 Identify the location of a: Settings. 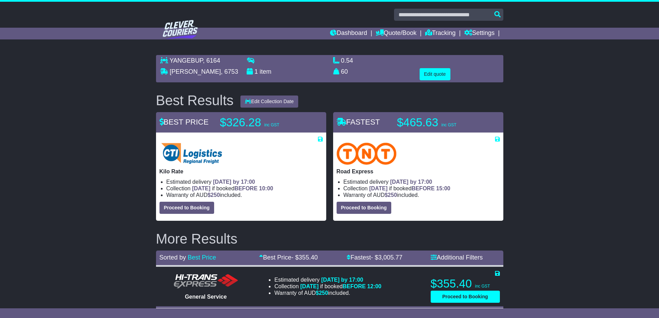
(479, 34).